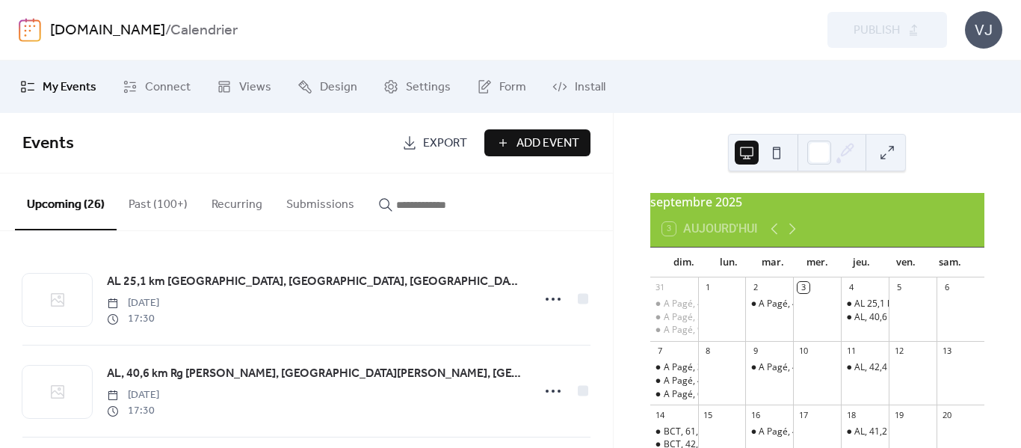 The width and height of the screenshot is (1021, 448). I want to click on div: 9, so click(755, 351).